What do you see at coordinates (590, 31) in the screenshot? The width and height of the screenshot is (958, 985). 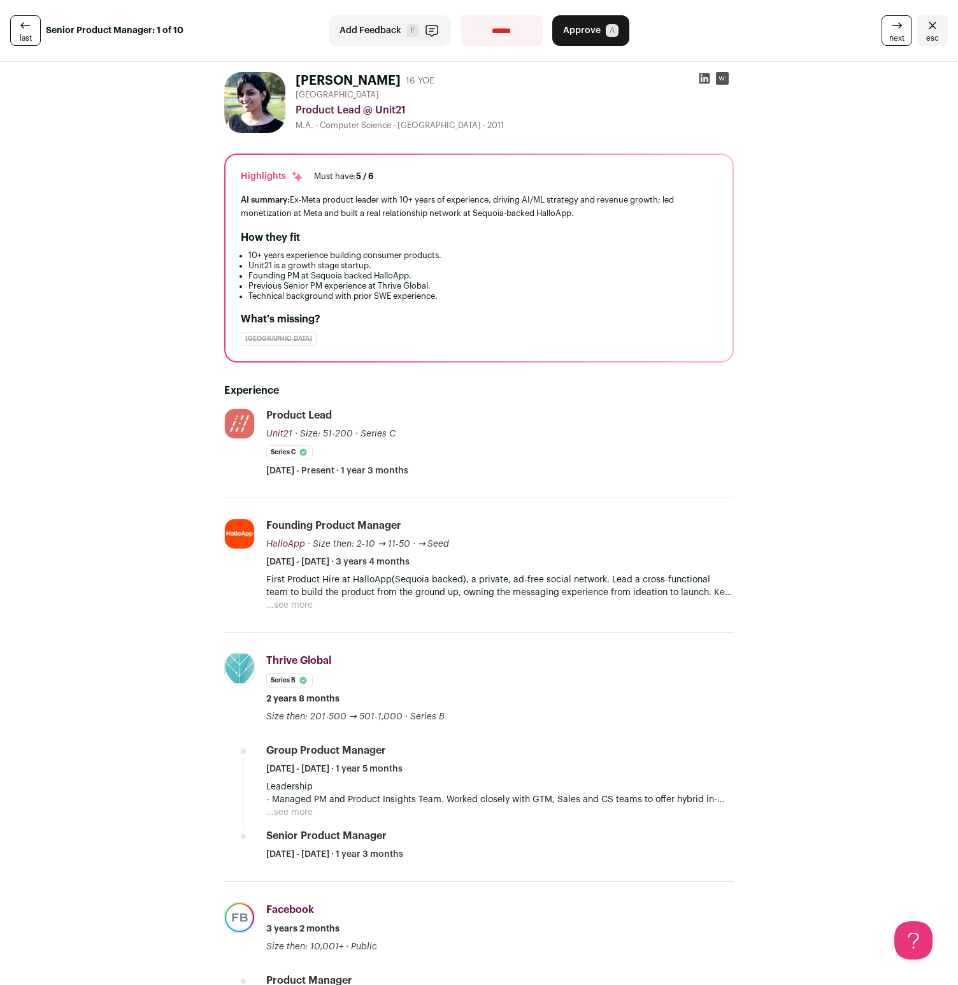 I see `button: Approve A` at bounding box center [590, 31].